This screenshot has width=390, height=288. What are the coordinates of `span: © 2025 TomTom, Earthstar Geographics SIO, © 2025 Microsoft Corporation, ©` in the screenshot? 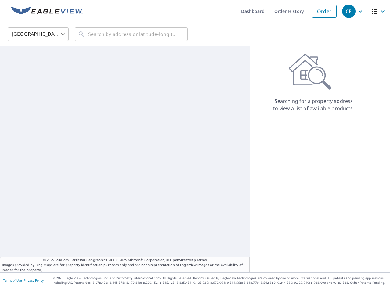 It's located at (125, 260).